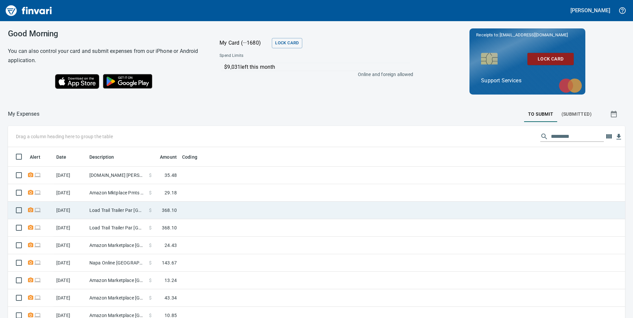  I want to click on button: Download table, so click(619, 137).